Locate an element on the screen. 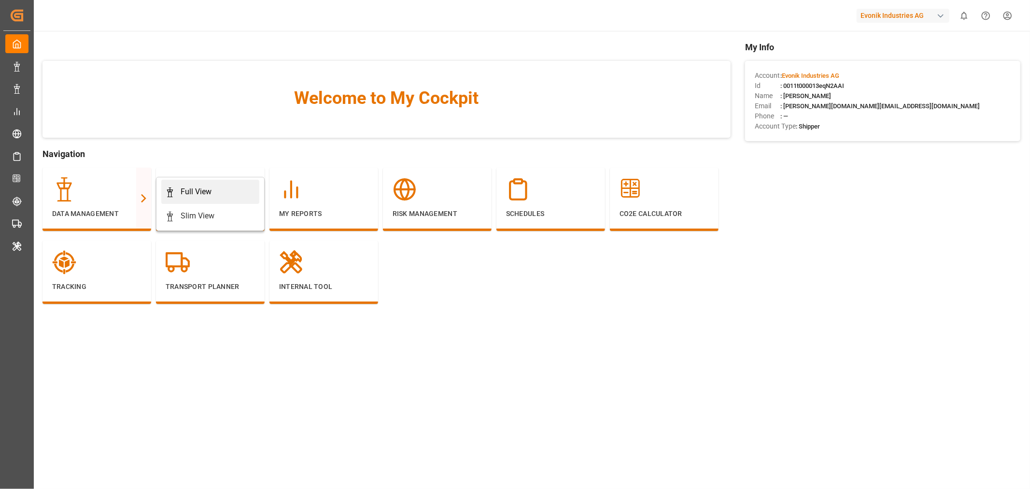 Image resolution: width=1030 pixels, height=489 pixels. a: Slim View is located at coordinates (210, 216).